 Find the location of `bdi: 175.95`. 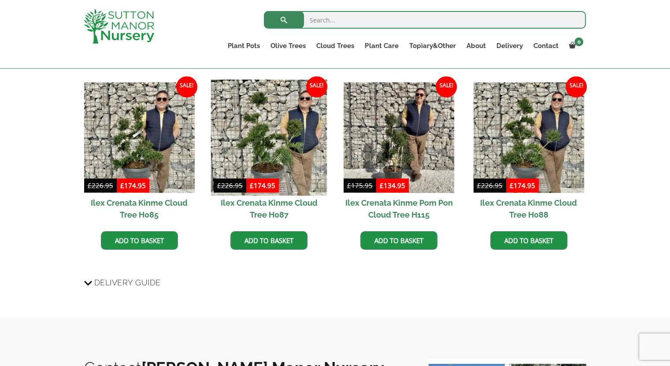

bdi: 175.95 is located at coordinates (360, 185).